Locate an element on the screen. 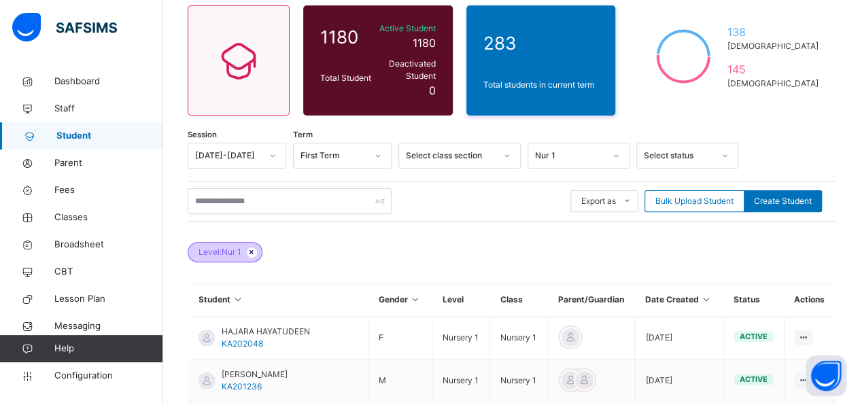  div: Select class section is located at coordinates (451, 156).